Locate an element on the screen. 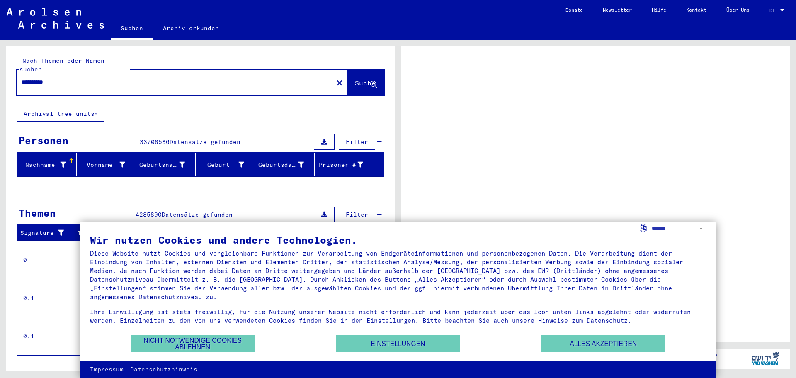  mat-icon: close is located at coordinates (340, 83).